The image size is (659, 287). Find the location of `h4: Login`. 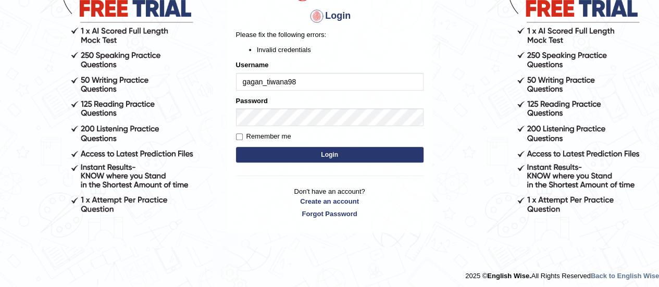

h4: Login is located at coordinates (330, 16).